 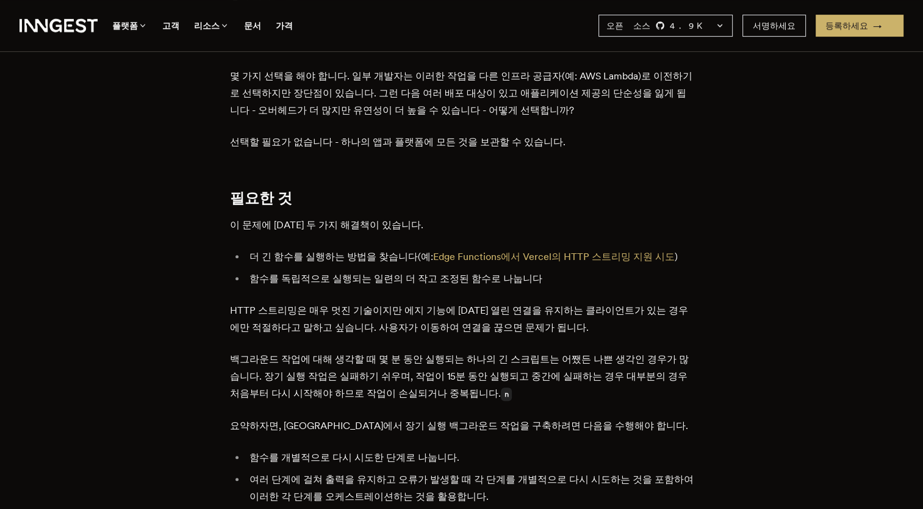 What do you see at coordinates (207, 26) in the screenshot?
I see `font: 리소스` at bounding box center [207, 26].